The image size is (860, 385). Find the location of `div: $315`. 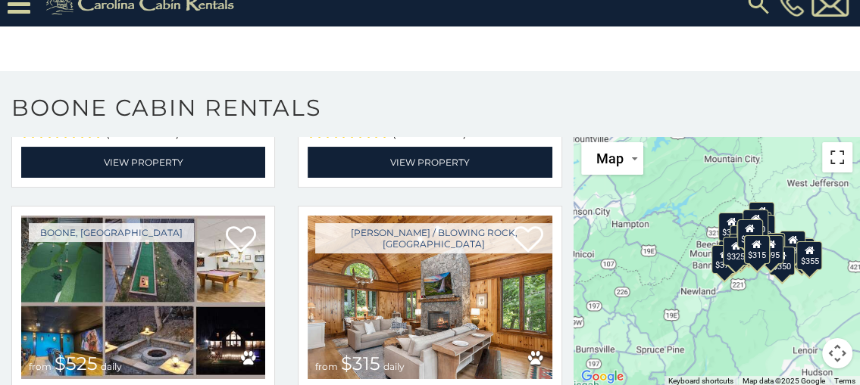

div: $315 is located at coordinates (756, 250).